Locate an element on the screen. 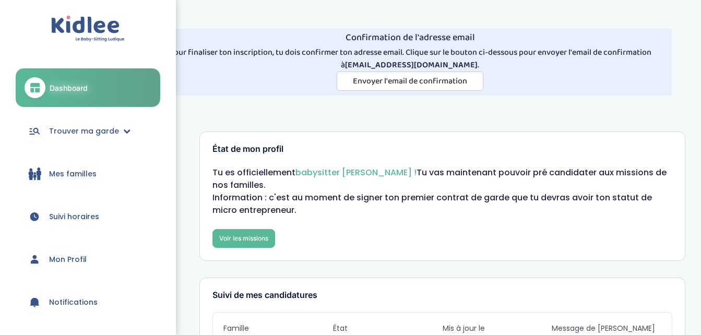 The image size is (701, 335). span: Notifications is located at coordinates (73, 302).